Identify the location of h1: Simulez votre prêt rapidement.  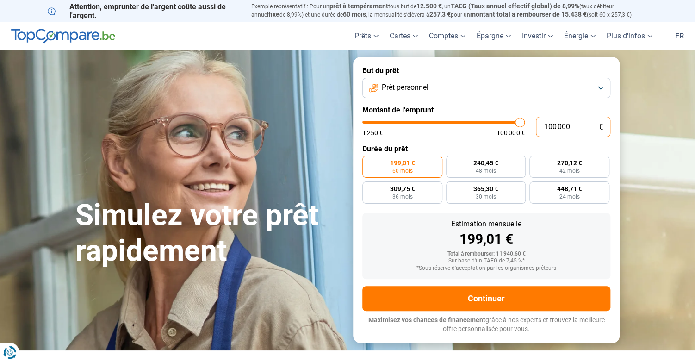
(209, 233).